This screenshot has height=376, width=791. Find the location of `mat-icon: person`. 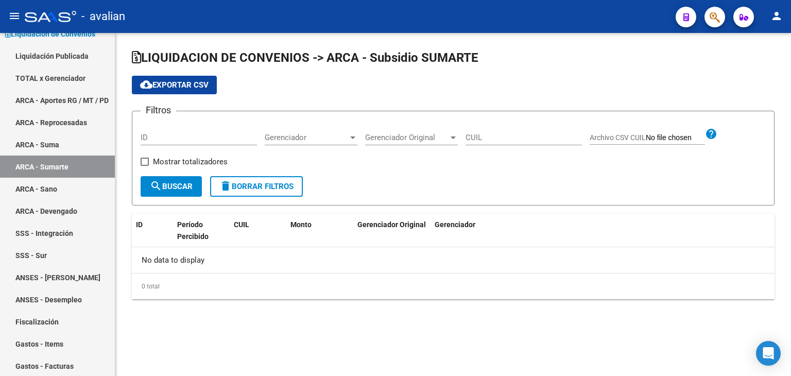

mat-icon: person is located at coordinates (777, 16).